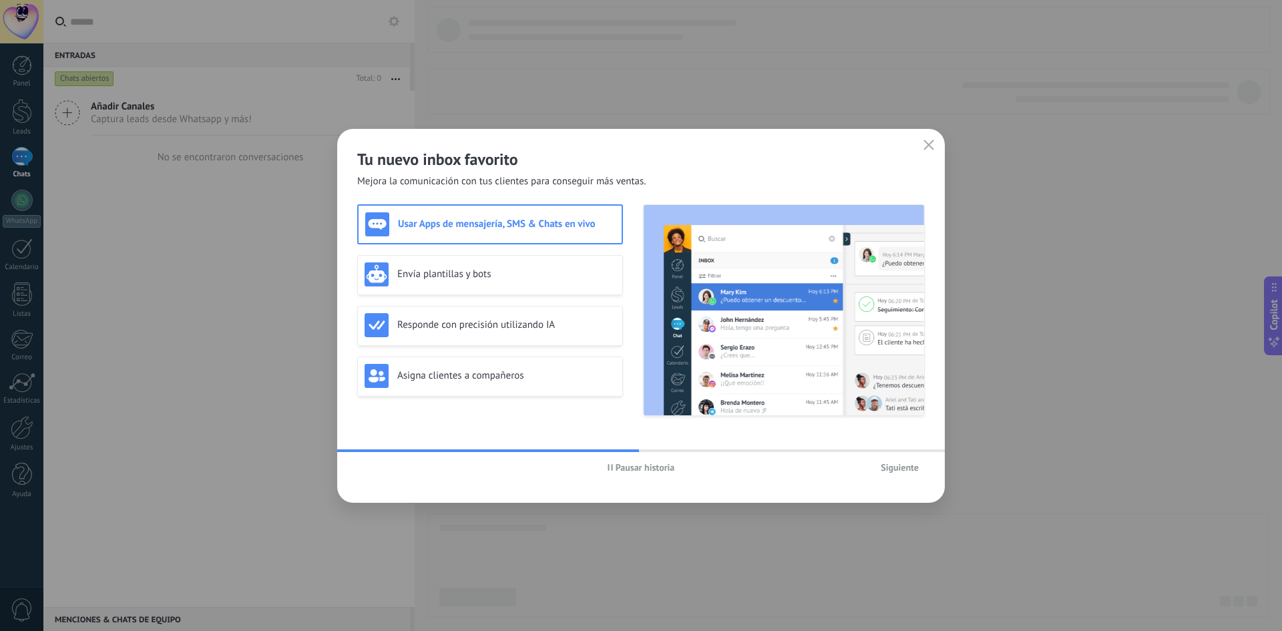 This screenshot has height=631, width=1282. What do you see at coordinates (506, 274) in the screenshot?
I see `h3: Envía plantillas y bots` at bounding box center [506, 274].